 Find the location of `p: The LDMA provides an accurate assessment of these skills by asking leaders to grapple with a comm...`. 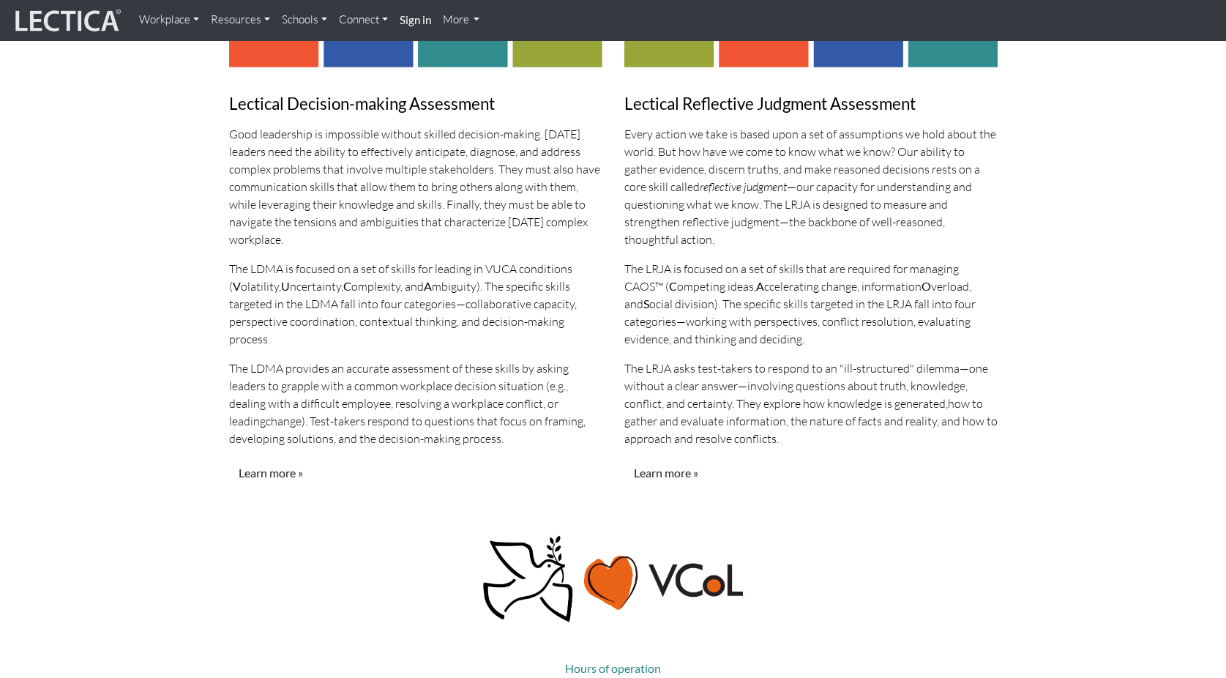

p: The LDMA provides an accurate assessment of these skills by asking leaders to grapple with a comm... is located at coordinates (416, 403).